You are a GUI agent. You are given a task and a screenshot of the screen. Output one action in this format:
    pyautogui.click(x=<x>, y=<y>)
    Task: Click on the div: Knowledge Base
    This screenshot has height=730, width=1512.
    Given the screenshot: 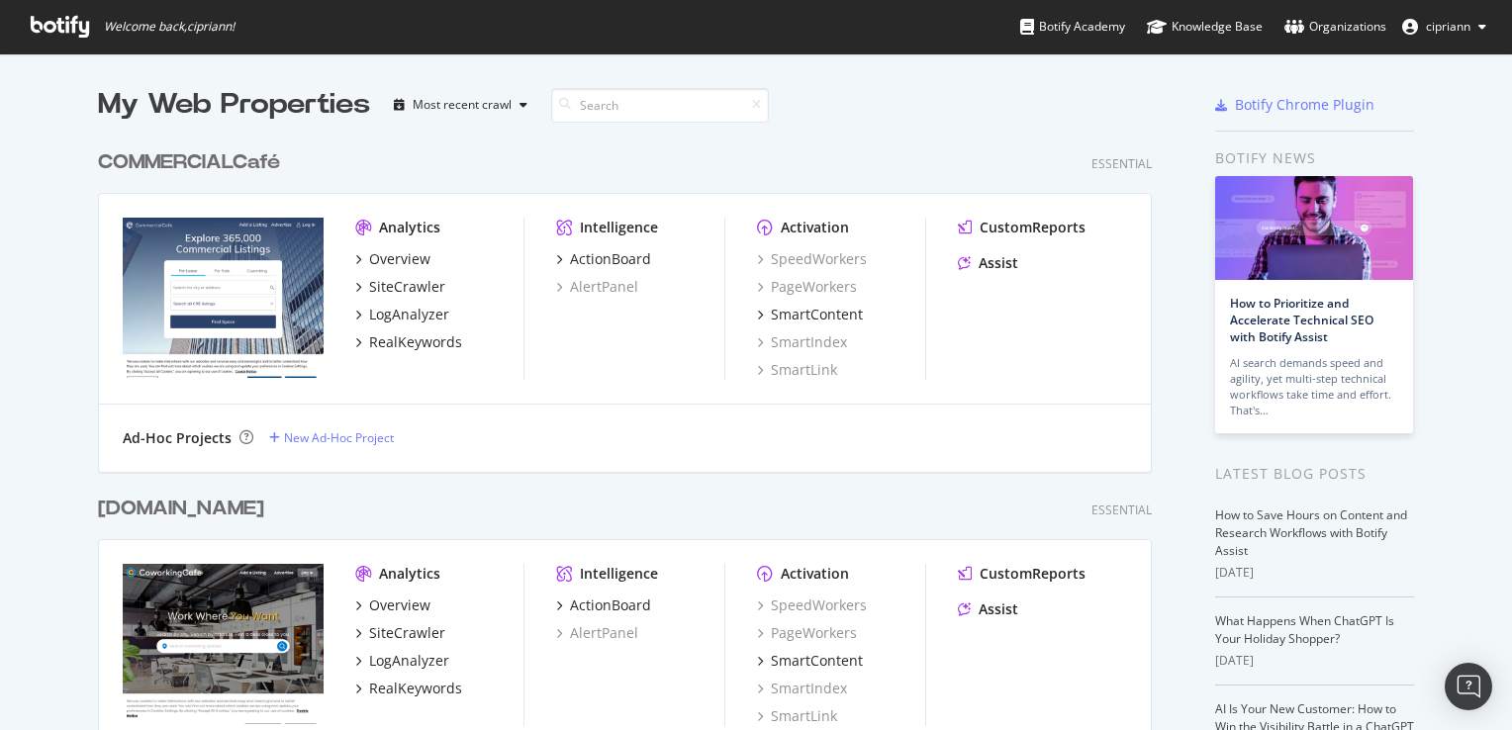 What is the action you would take?
    pyautogui.click(x=1205, y=27)
    